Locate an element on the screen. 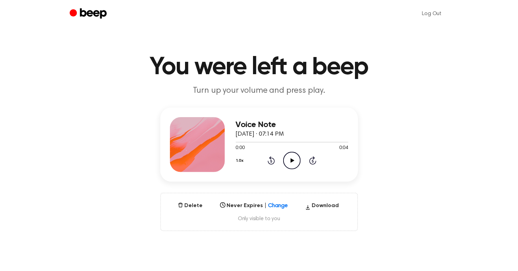  a: Log Out is located at coordinates (432, 14).